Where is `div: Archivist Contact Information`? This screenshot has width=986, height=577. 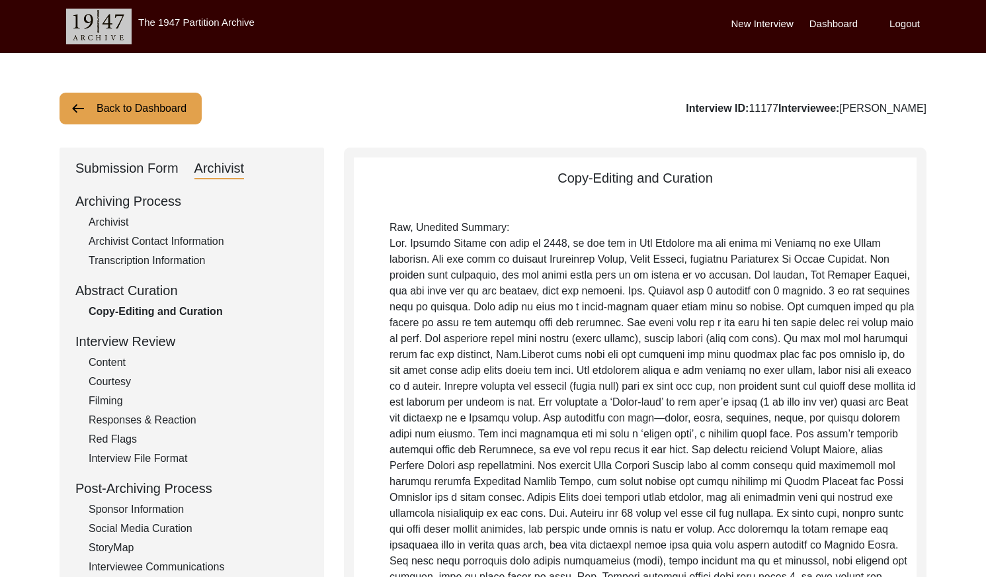
div: Archivist Contact Information is located at coordinates (198, 241).